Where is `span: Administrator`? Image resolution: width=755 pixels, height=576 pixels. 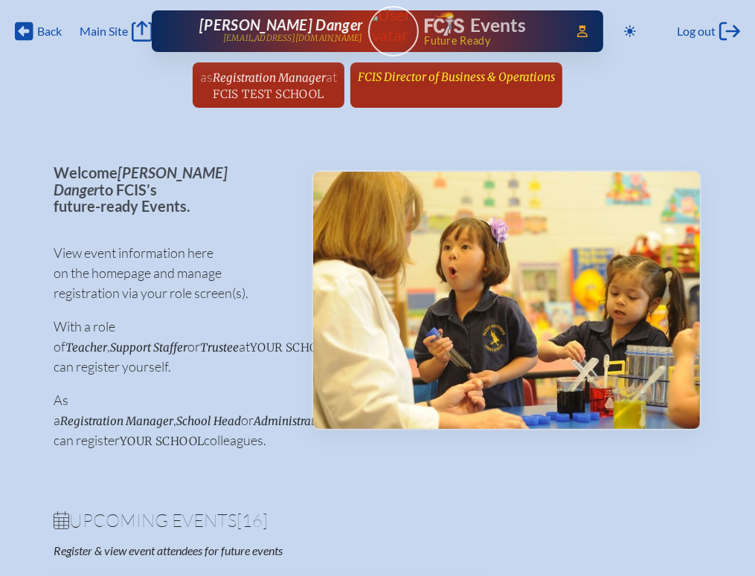
span: Administrator is located at coordinates (289, 421).